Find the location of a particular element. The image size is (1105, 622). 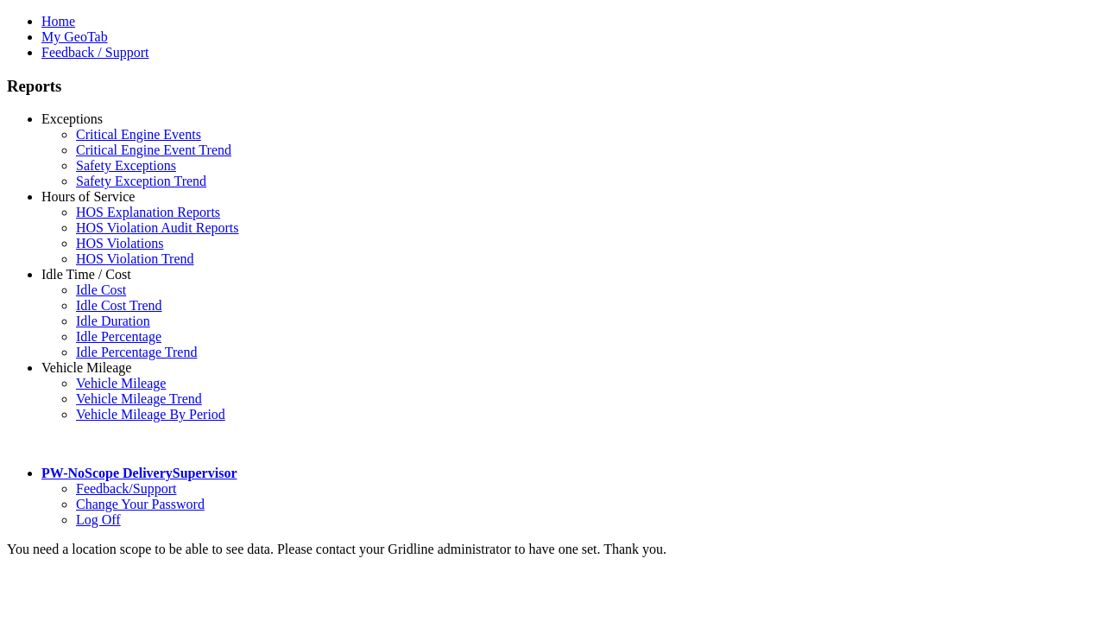

a: Idle Cost is located at coordinates (101, 289).